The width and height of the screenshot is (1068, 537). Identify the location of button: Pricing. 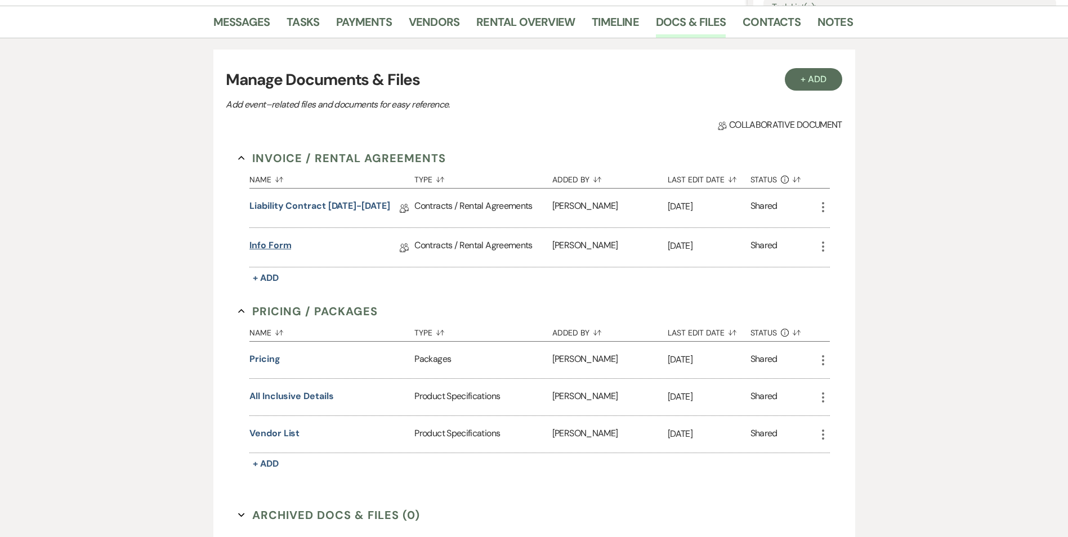
(265, 359).